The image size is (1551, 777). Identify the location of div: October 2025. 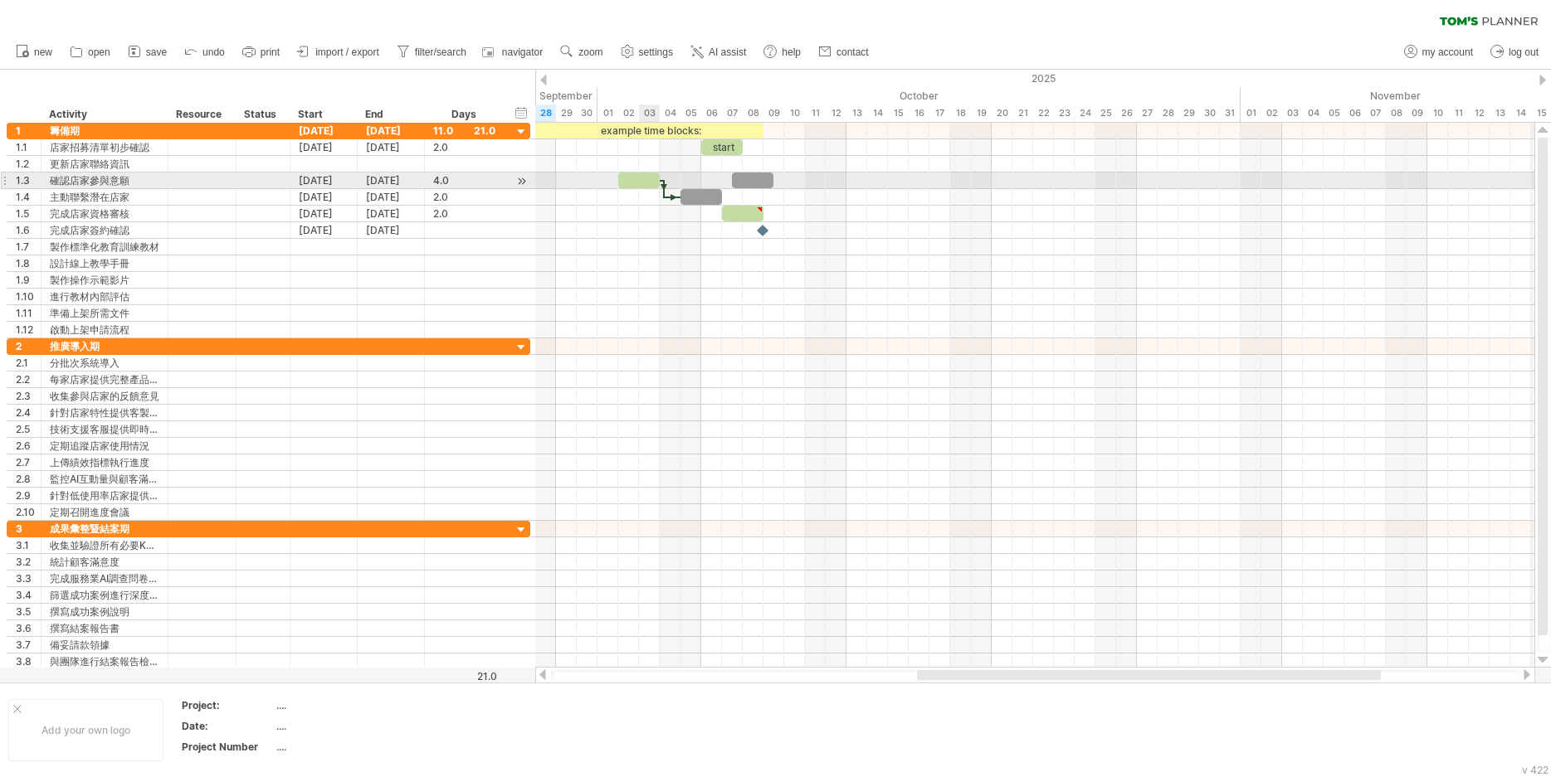
(918, 95).